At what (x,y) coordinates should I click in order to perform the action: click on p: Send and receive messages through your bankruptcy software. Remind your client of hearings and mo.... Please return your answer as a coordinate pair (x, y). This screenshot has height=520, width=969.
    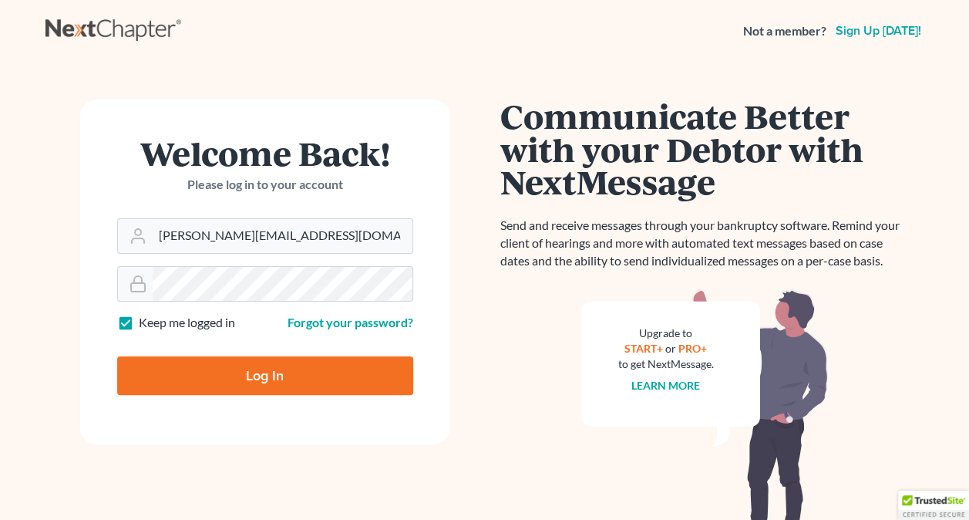
    Looking at the image, I should click on (705, 243).